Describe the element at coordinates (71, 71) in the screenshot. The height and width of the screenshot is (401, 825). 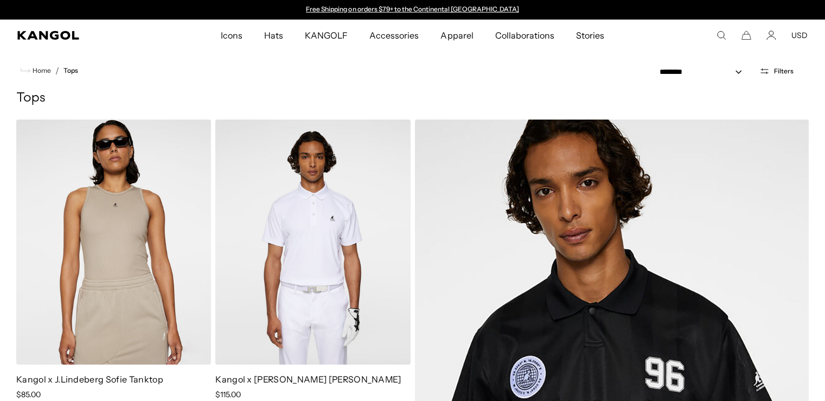
I see `a: Tops` at that location.